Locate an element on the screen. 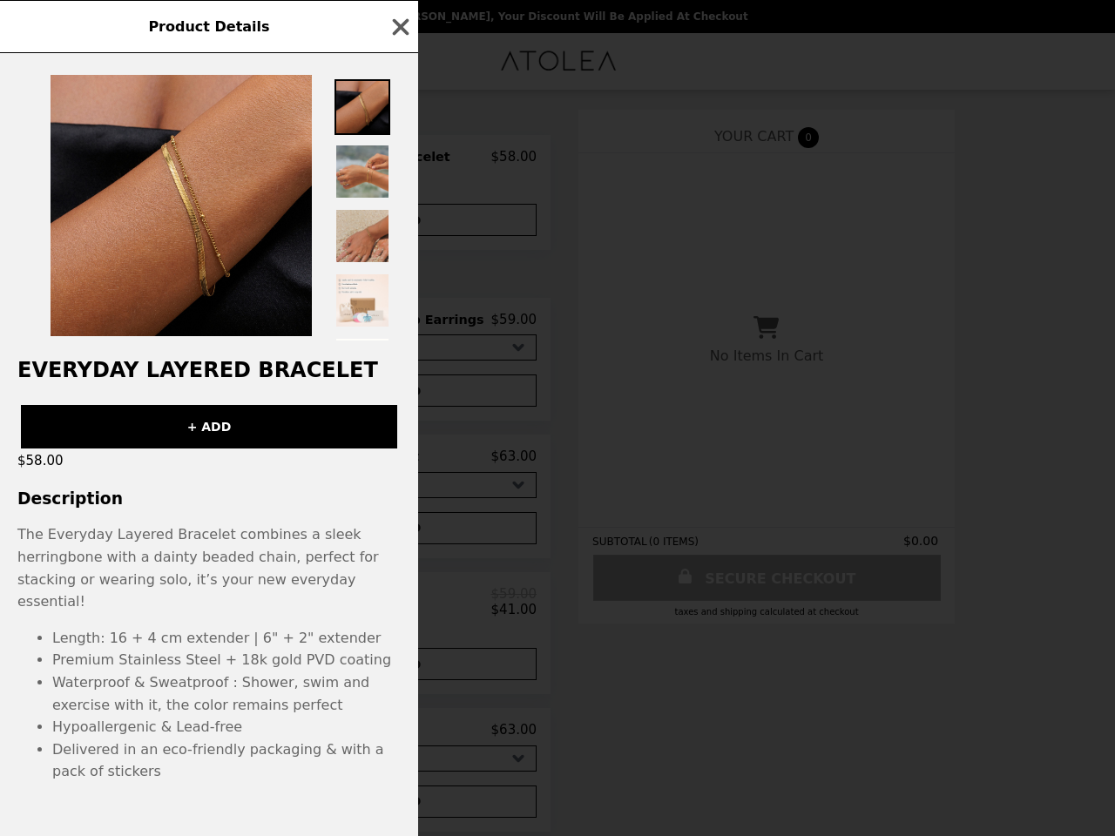  img: Thumbnail 1 is located at coordinates (362, 107).